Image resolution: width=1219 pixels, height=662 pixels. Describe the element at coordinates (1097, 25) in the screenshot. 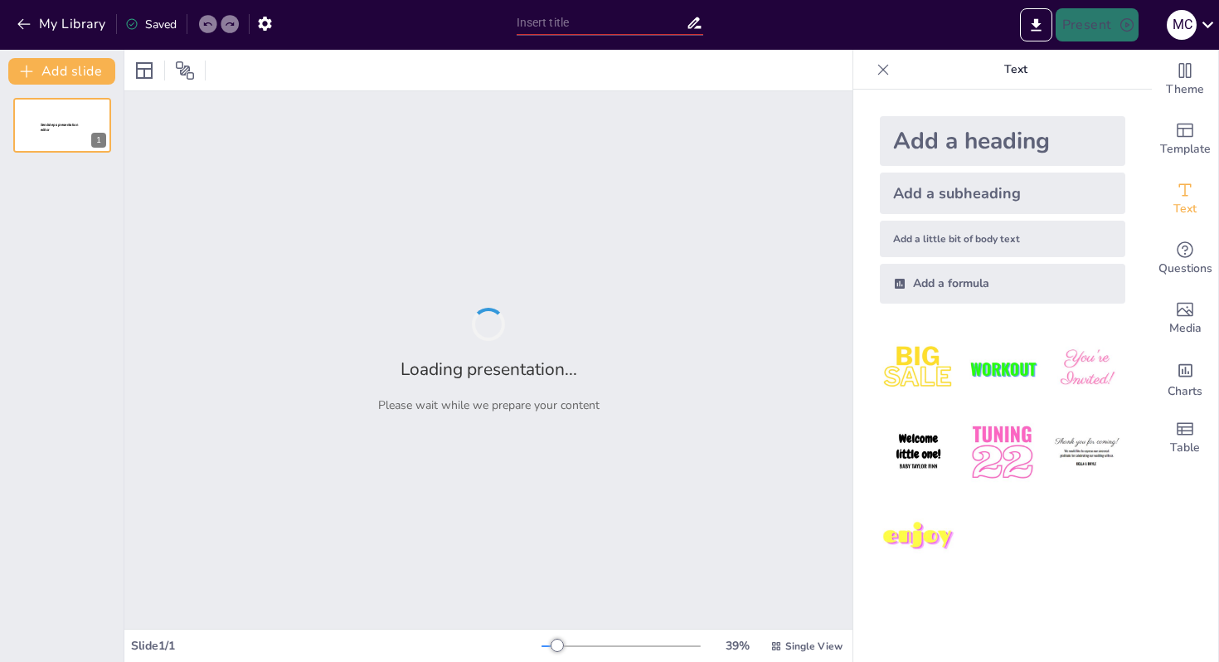

I see `button: Present` at that location.